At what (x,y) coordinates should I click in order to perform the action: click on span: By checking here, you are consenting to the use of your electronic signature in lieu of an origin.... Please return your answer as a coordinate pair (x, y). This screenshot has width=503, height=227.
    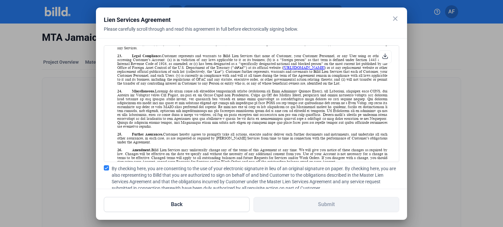
    Looking at the image, I should click on (255, 179).